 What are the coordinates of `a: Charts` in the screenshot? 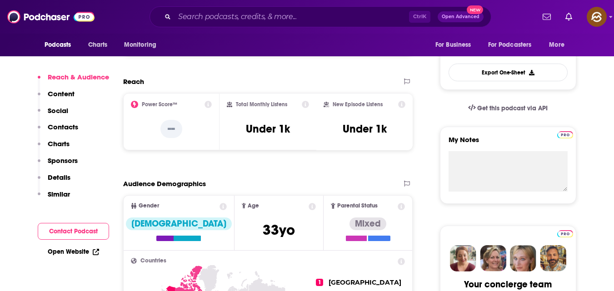 It's located at (98, 45).